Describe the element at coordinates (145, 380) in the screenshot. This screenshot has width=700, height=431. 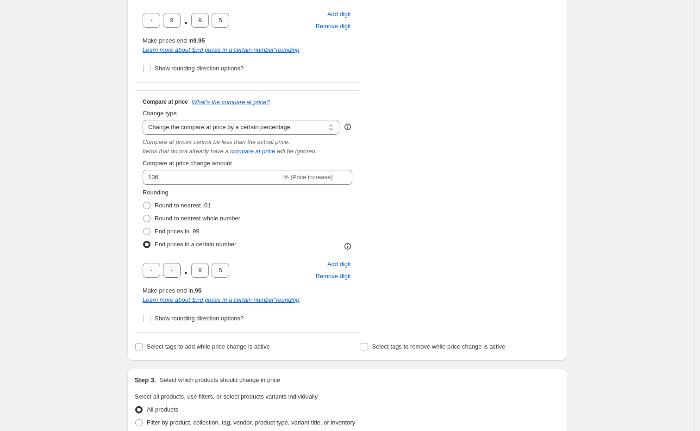
I see `h2: Step 3.` at that location.